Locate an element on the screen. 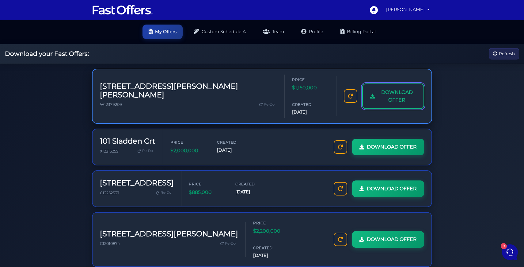 The image size is (524, 267). span: C12252537 is located at coordinates (110, 192).